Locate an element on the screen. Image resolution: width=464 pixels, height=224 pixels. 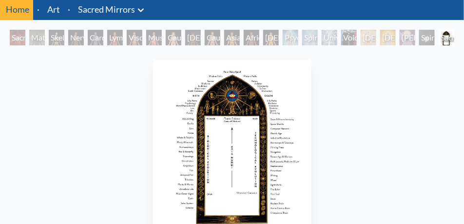
div: Void Clear Light is located at coordinates (349, 38).